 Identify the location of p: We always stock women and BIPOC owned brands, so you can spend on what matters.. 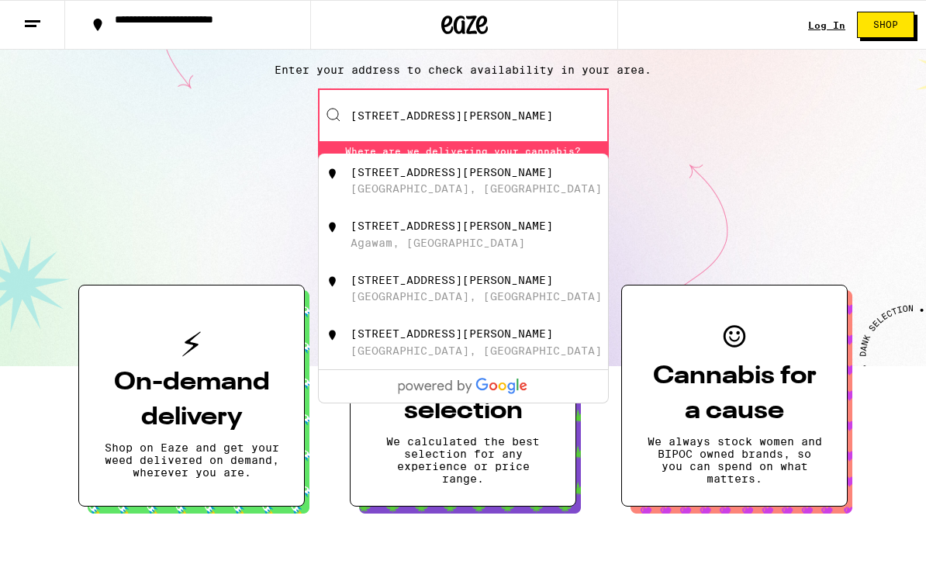
(735, 460).